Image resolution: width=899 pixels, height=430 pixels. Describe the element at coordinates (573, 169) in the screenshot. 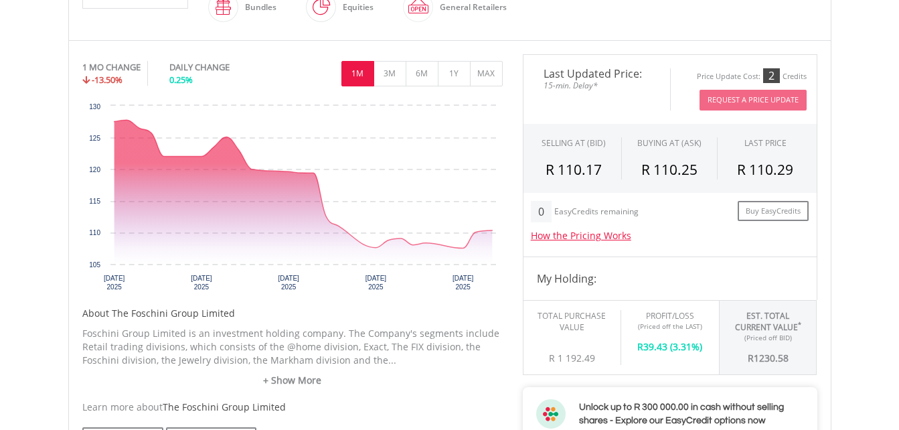

I see `span: R 110.17` at that location.